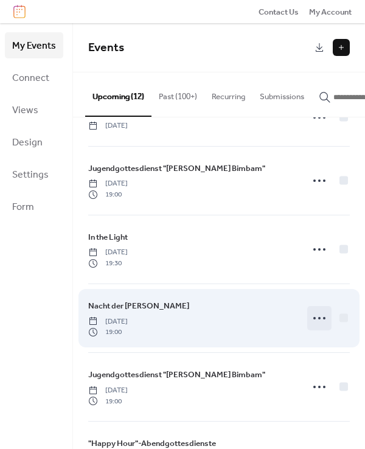 This screenshot has width=365, height=449. I want to click on a: Contact Us, so click(278, 12).